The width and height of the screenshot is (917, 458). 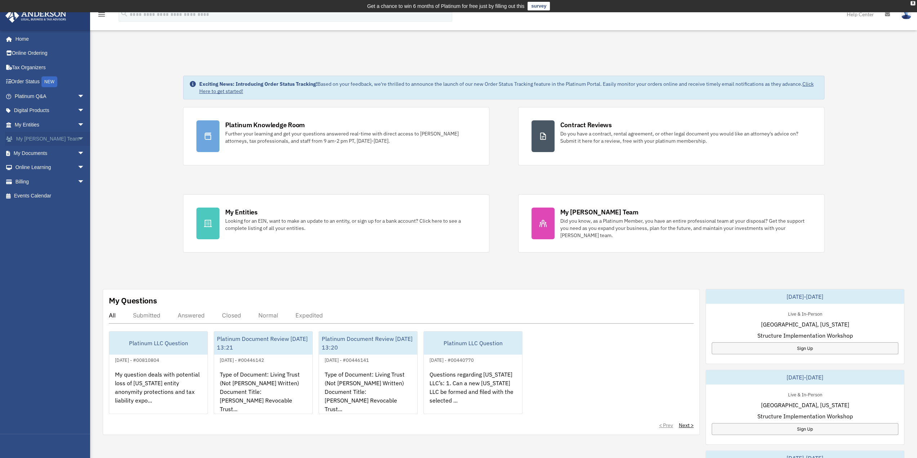 What do you see at coordinates (50, 182) in the screenshot?
I see `a: Billingarrow_drop_down` at bounding box center [50, 182].